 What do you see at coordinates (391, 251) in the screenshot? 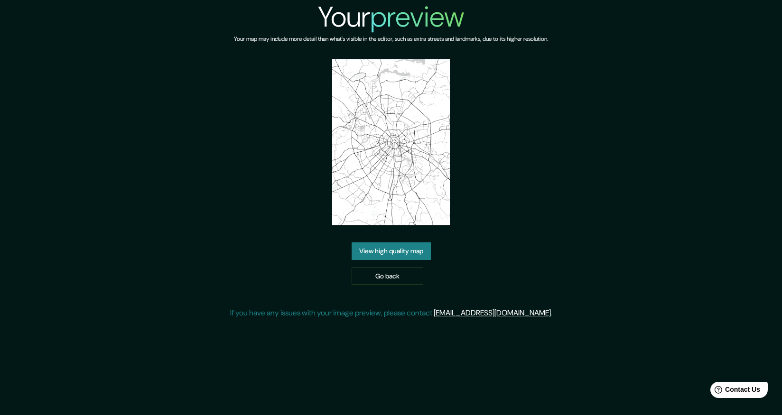
I see `a: View high quality map` at bounding box center [391, 251].